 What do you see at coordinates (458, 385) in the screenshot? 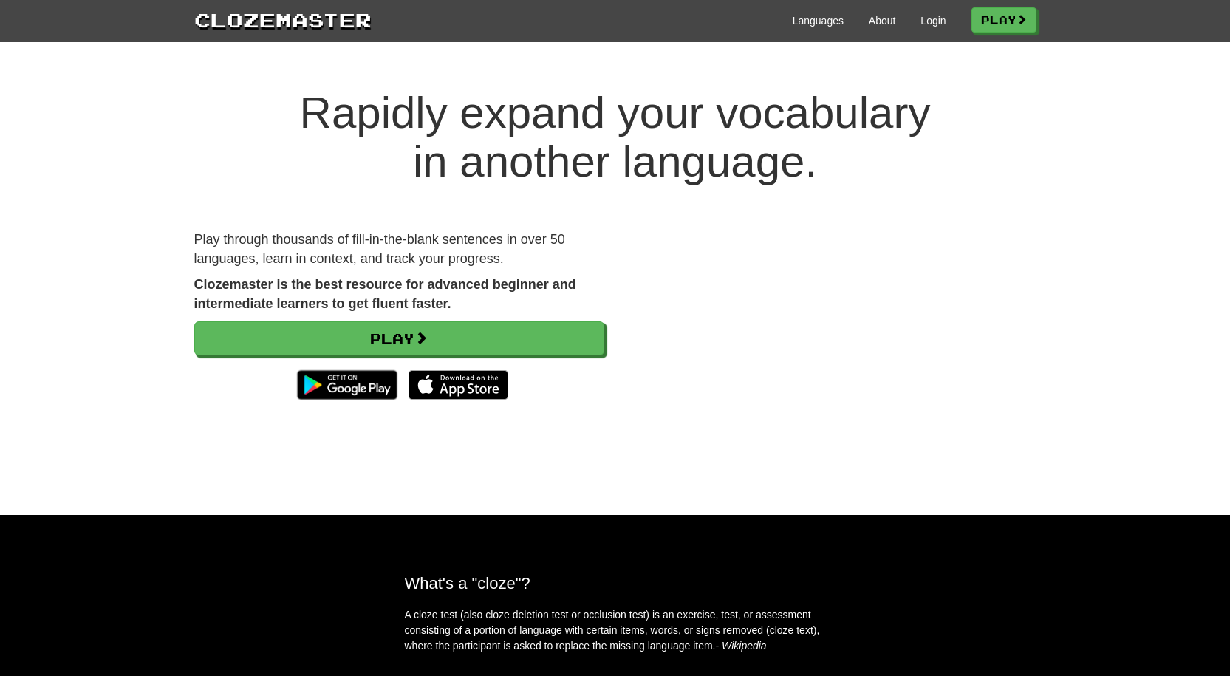
I see `img: Download_on_the_App_Store_Badge_US-UK_135x40-25178aeef6eb6b83b96f5f2d004eda3bffbb37122de64afbaef7...` at bounding box center [458, 385].